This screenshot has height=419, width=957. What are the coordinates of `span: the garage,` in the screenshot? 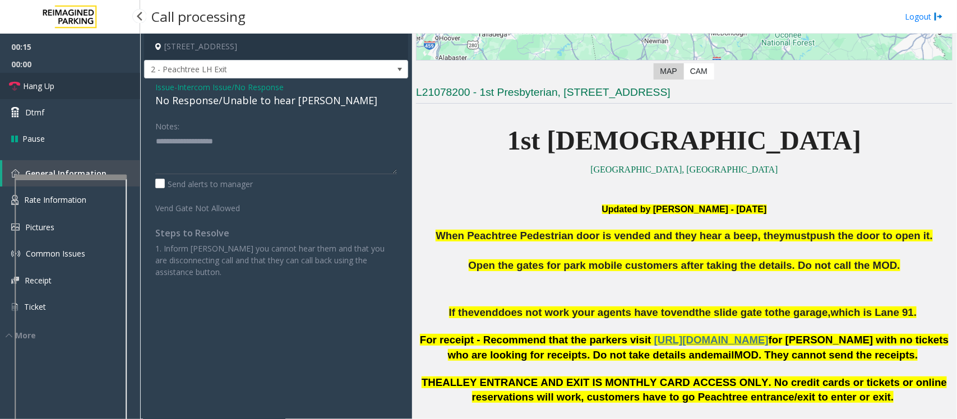 It's located at (802, 312).